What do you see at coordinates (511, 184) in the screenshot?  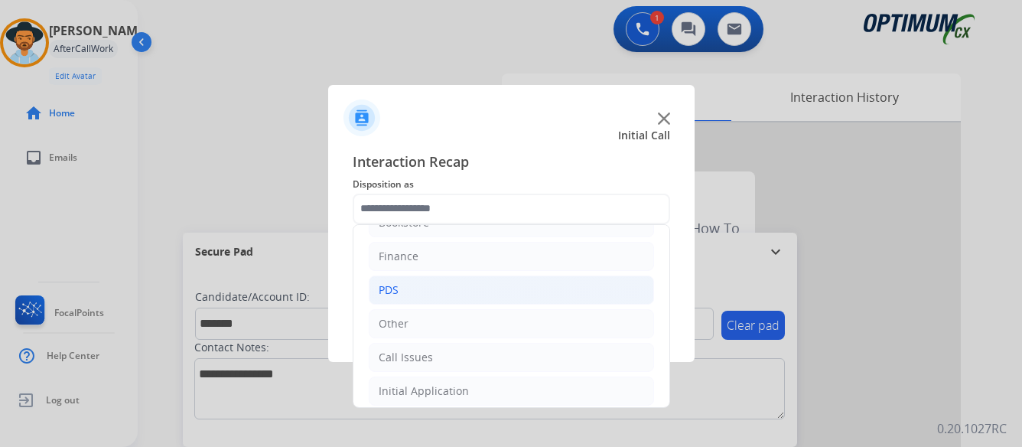 I see `span: Disposition as` at bounding box center [511, 184].